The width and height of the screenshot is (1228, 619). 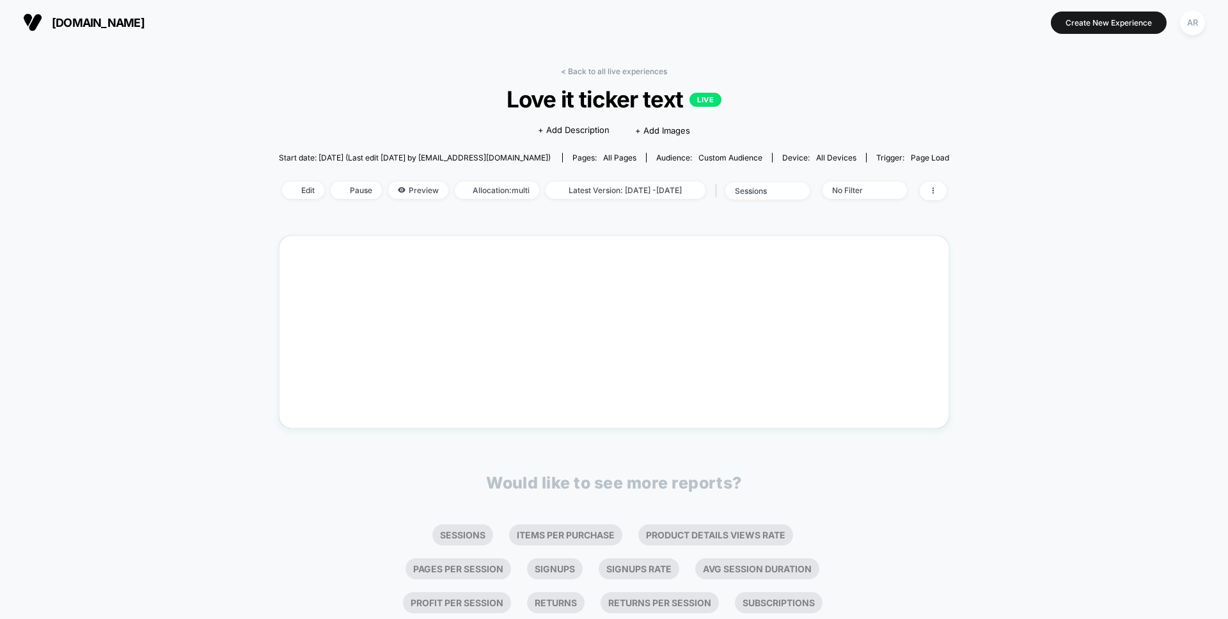 What do you see at coordinates (418, 190) in the screenshot?
I see `span: Preview` at bounding box center [418, 190].